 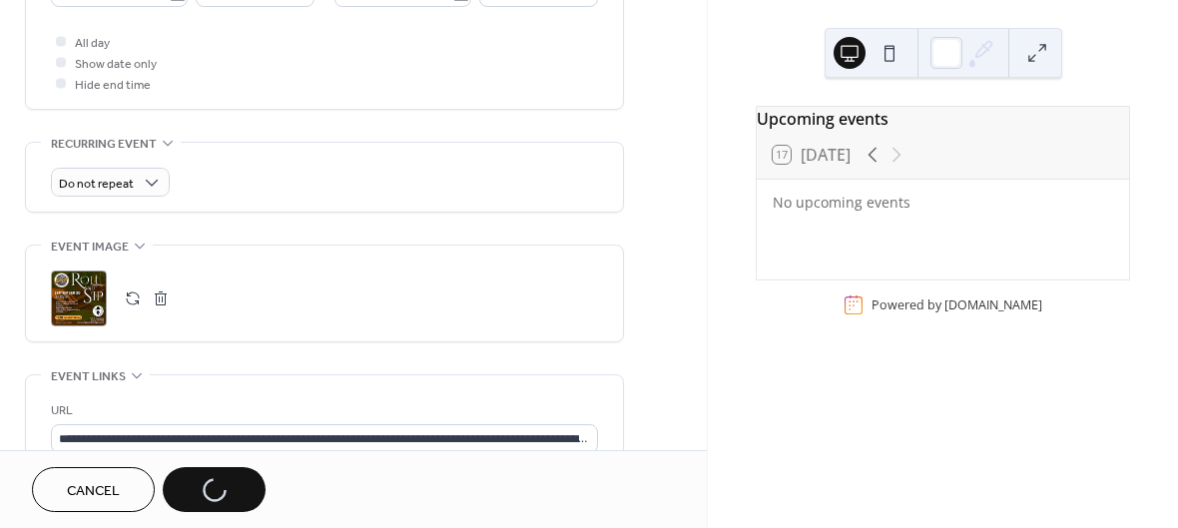 I want to click on span: Cancel, so click(x=93, y=491).